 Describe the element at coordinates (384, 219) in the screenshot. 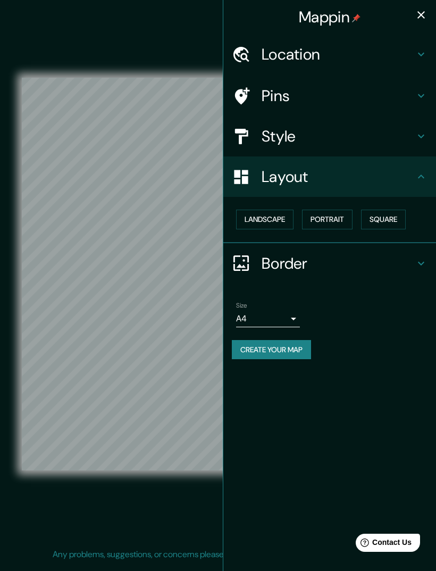

I see `button: Square` at that location.